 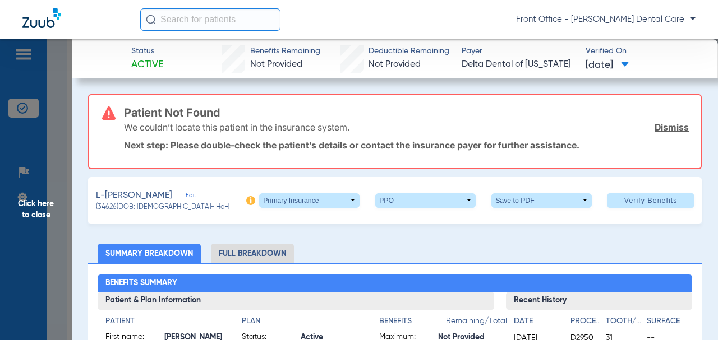 I want to click on h4: Plan, so click(x=300, y=321).